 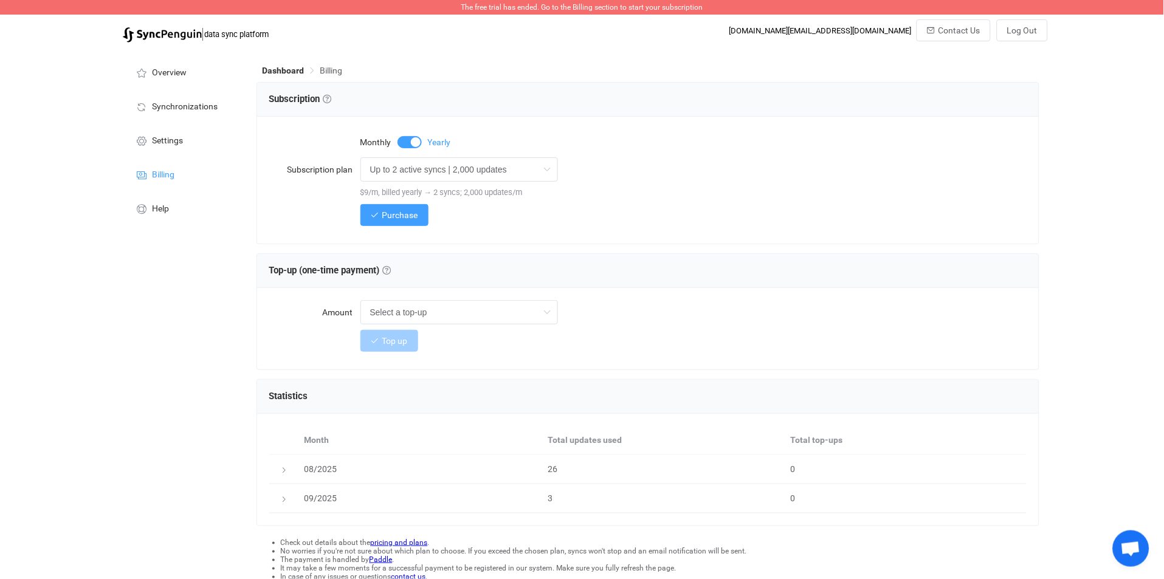 I want to click on input: Select a top-up, so click(x=459, y=312).